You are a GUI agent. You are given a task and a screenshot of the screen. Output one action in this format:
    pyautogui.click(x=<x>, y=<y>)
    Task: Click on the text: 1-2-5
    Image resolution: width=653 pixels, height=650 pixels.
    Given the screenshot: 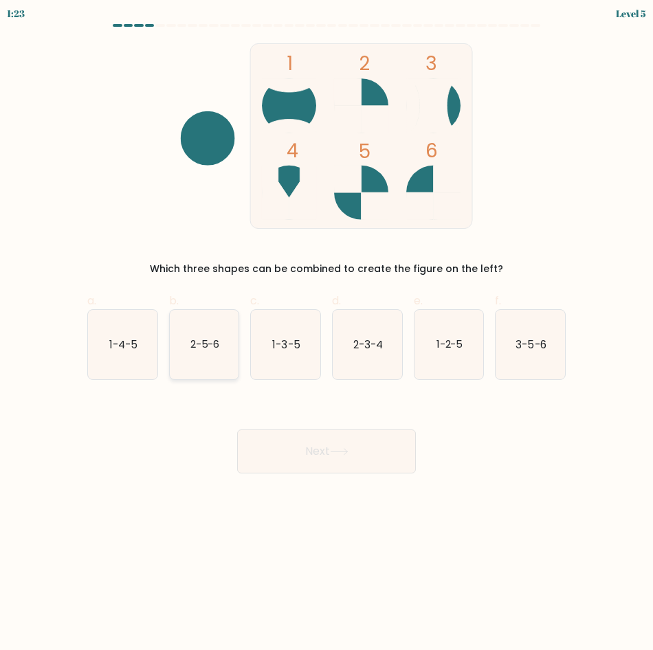 What is the action you would take?
    pyautogui.click(x=449, y=344)
    